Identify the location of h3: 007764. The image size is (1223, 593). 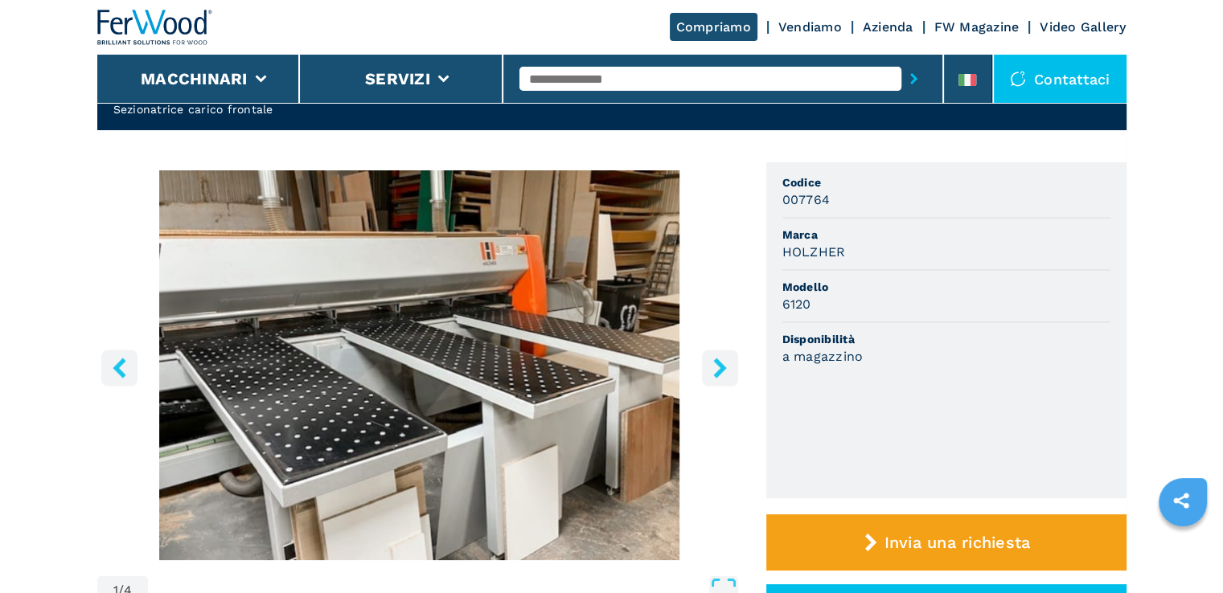
(807, 199).